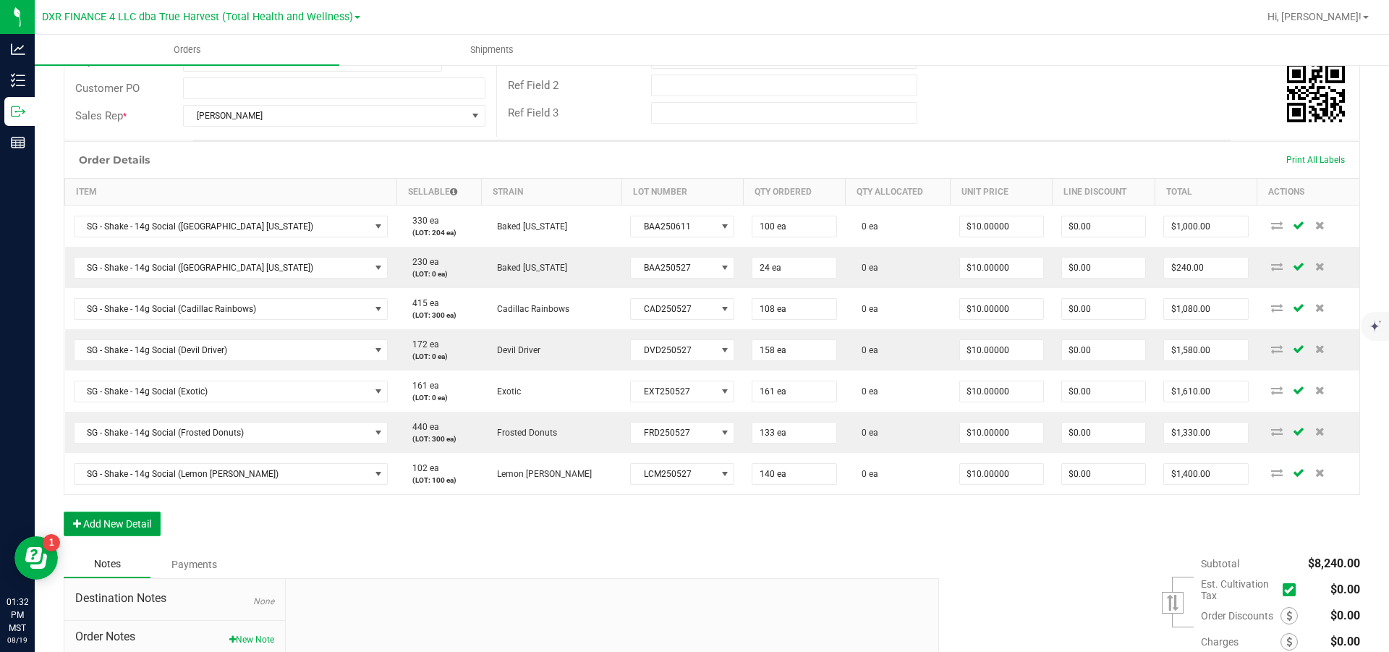 This screenshot has height=652, width=1389. I want to click on span: $0.00, so click(1345, 589).